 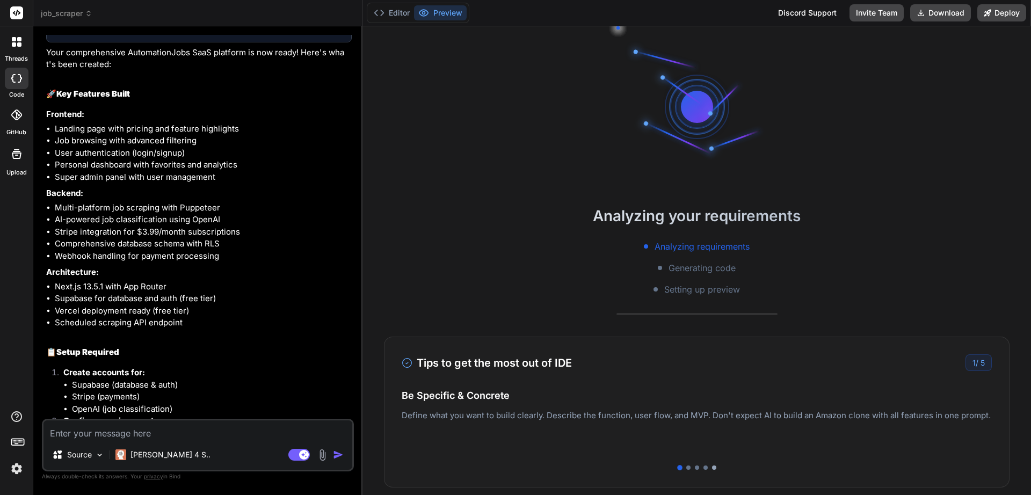 What do you see at coordinates (203, 299) in the screenshot?
I see `li: Supabase for database and auth (free tier)` at bounding box center [203, 299].